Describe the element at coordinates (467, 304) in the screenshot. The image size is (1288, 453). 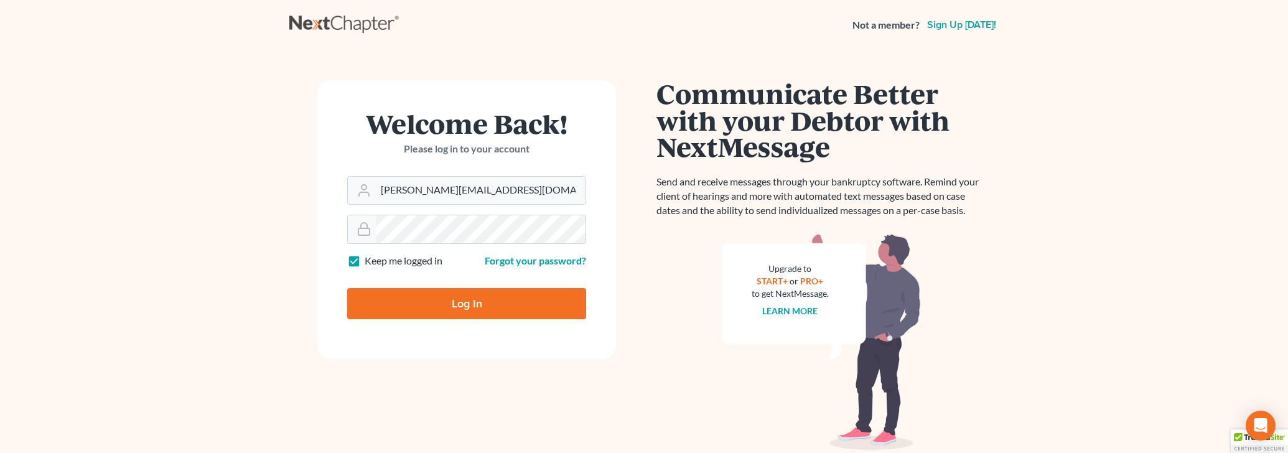
I see `input: Log In` at that location.